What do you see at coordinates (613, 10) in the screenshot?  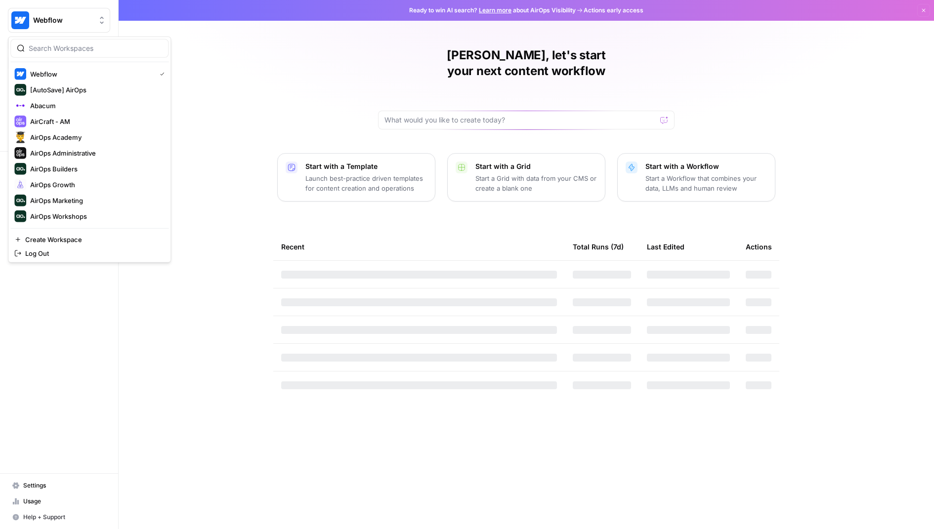 I see `span: Actions early access` at bounding box center [613, 10].